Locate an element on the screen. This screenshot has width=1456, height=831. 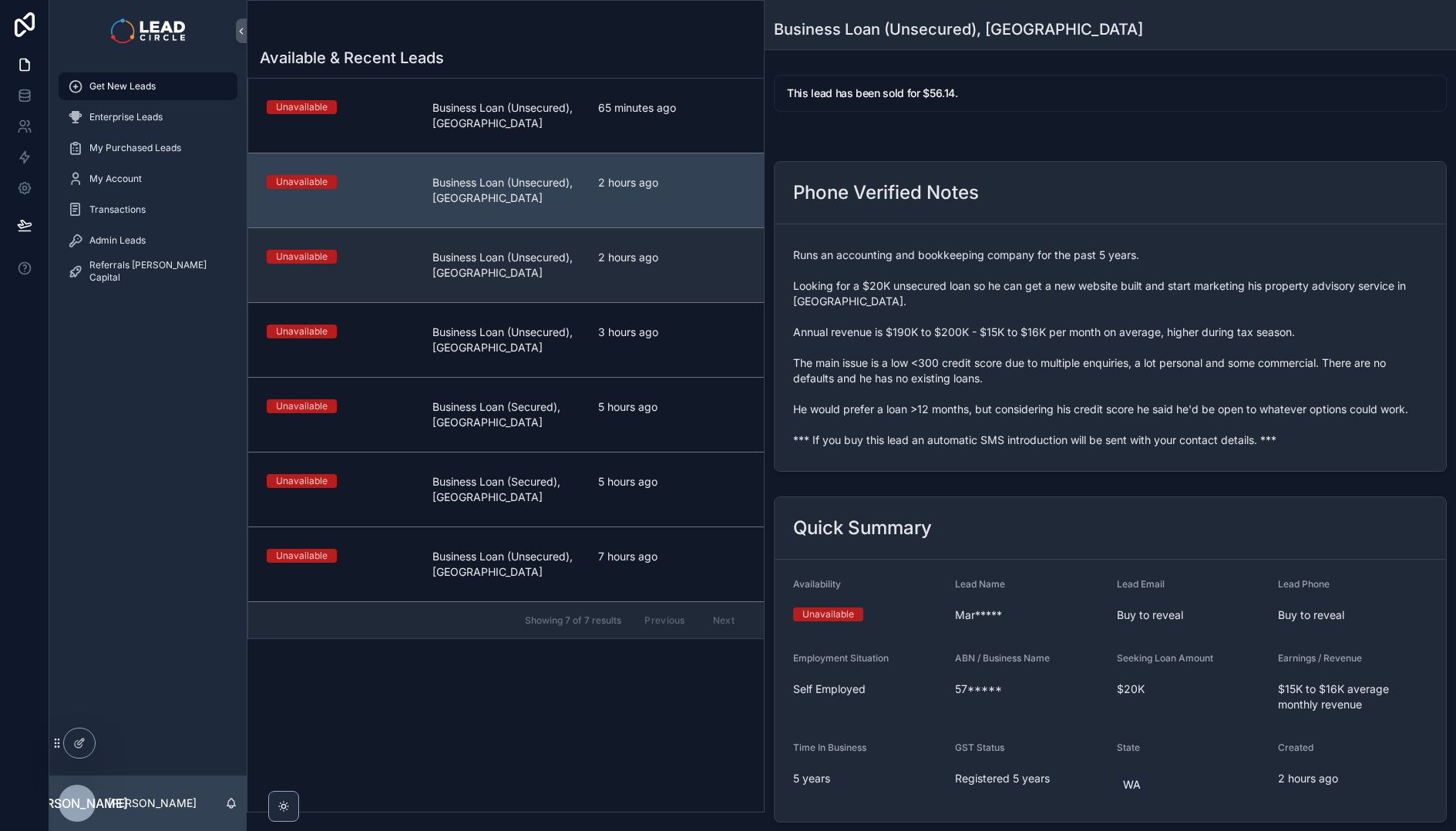
span: Lead Phone is located at coordinates (1303, 583).